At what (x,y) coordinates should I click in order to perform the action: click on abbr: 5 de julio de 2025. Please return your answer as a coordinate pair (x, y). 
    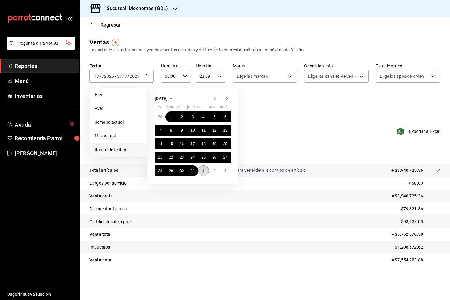
    Looking at the image, I should click on (214, 117).